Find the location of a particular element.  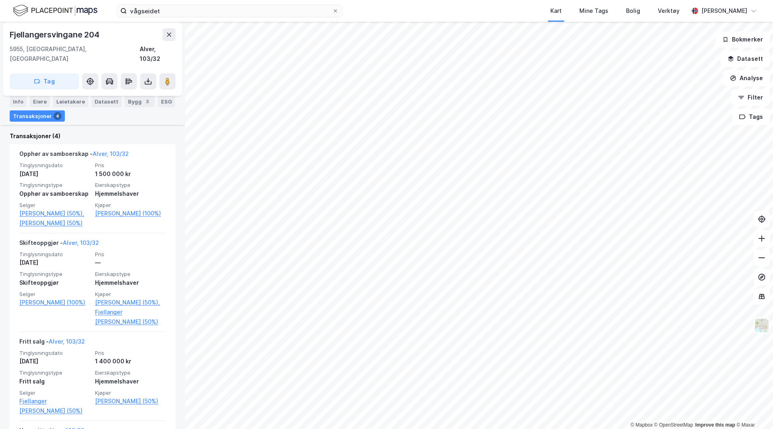

button: Tag is located at coordinates (44, 81).